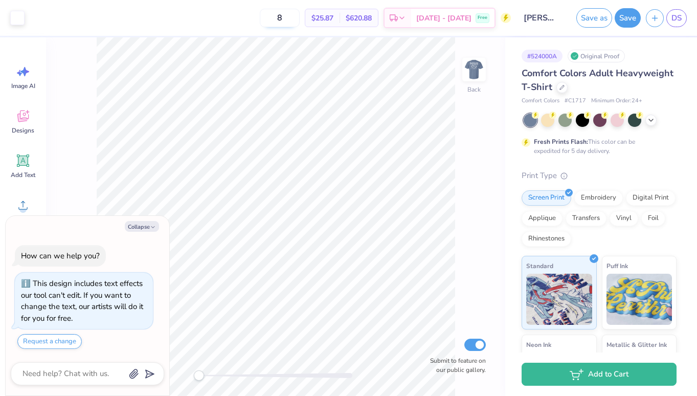  What do you see at coordinates (542, 56) in the screenshot?
I see `div: # 524000A` at bounding box center [542, 56].